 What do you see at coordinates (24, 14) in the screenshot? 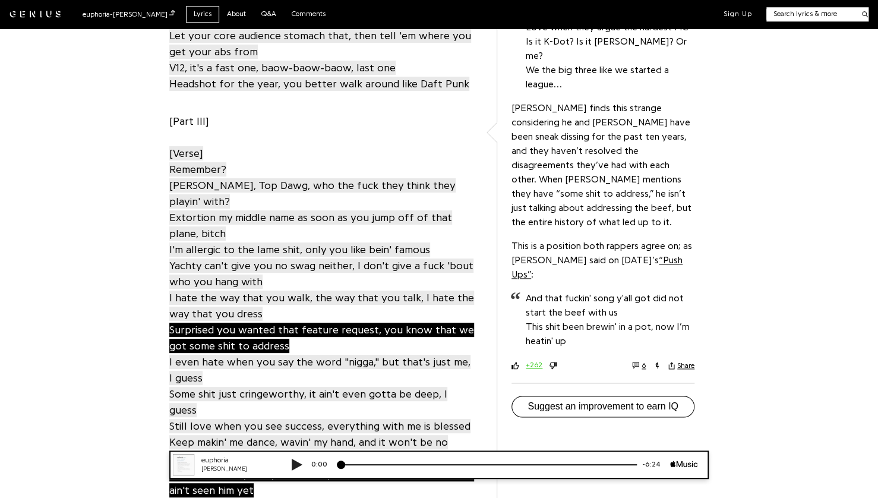
I see `img: 72x72bb.jpg` at bounding box center [24, 14].